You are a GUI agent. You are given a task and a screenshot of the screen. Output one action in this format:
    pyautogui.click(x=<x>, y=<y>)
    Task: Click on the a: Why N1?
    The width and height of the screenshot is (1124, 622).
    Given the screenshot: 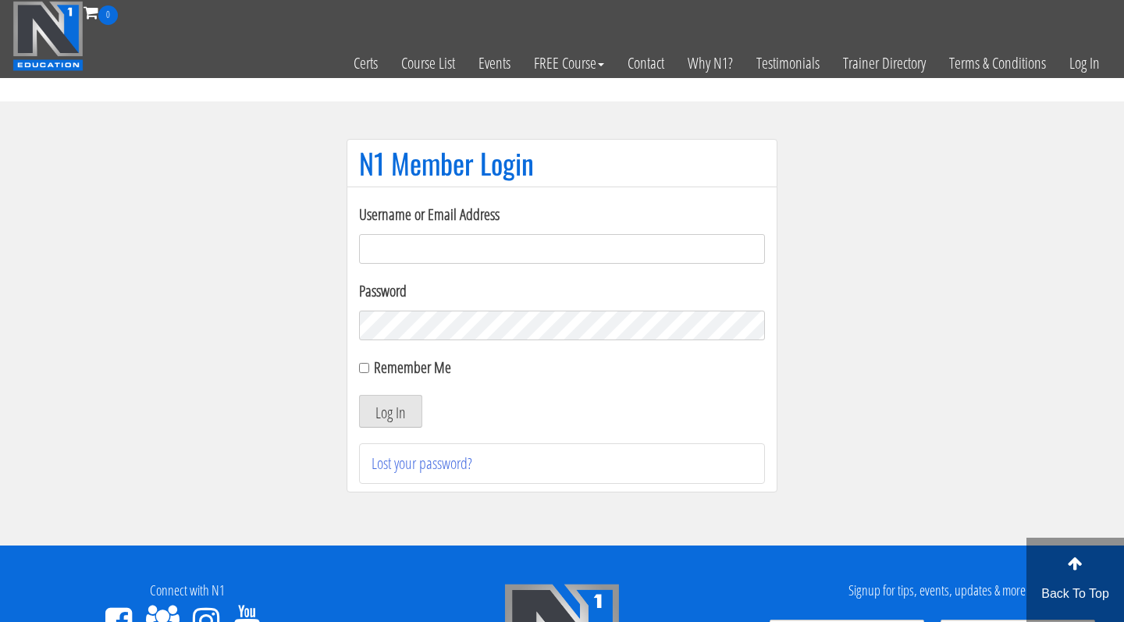 What is the action you would take?
    pyautogui.click(x=710, y=63)
    